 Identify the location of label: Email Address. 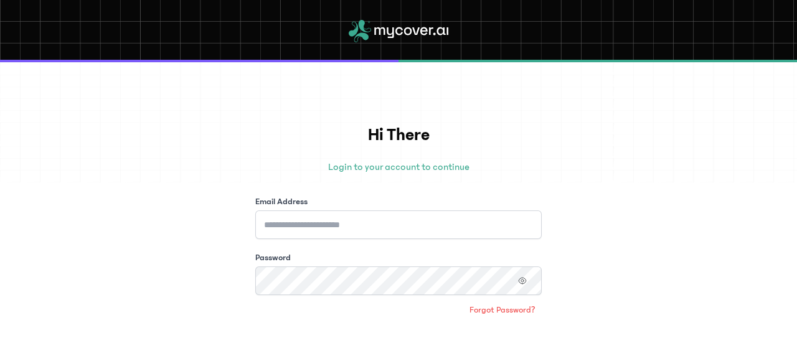
(281, 202).